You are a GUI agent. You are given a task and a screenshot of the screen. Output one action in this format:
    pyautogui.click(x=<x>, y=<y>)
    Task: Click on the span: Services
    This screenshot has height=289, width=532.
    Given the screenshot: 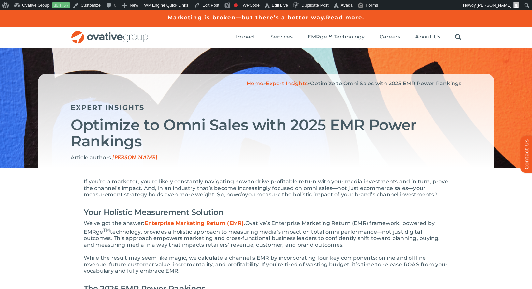 What is the action you would take?
    pyautogui.click(x=282, y=37)
    